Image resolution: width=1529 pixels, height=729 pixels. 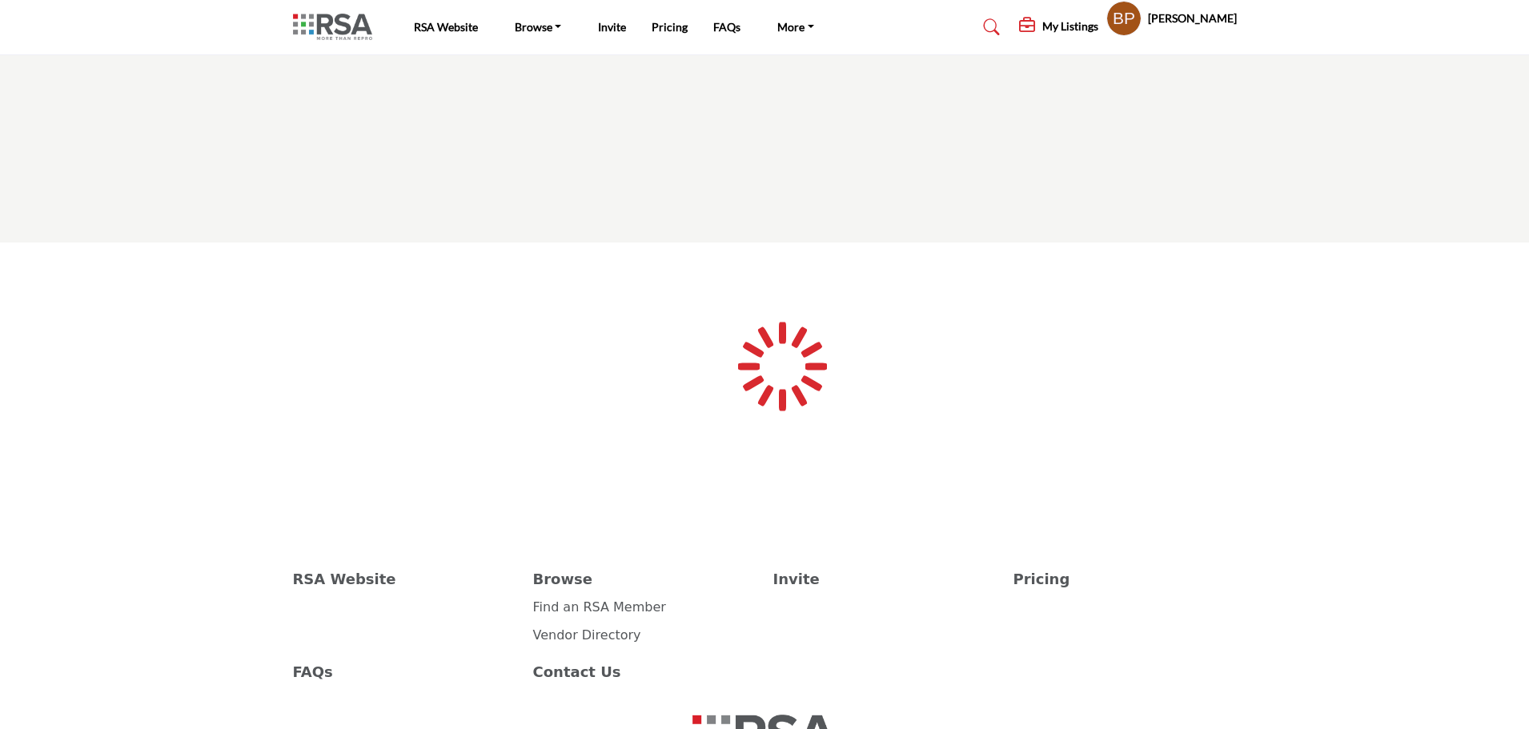 What do you see at coordinates (884, 579) in the screenshot?
I see `p: Invite` at bounding box center [884, 579].